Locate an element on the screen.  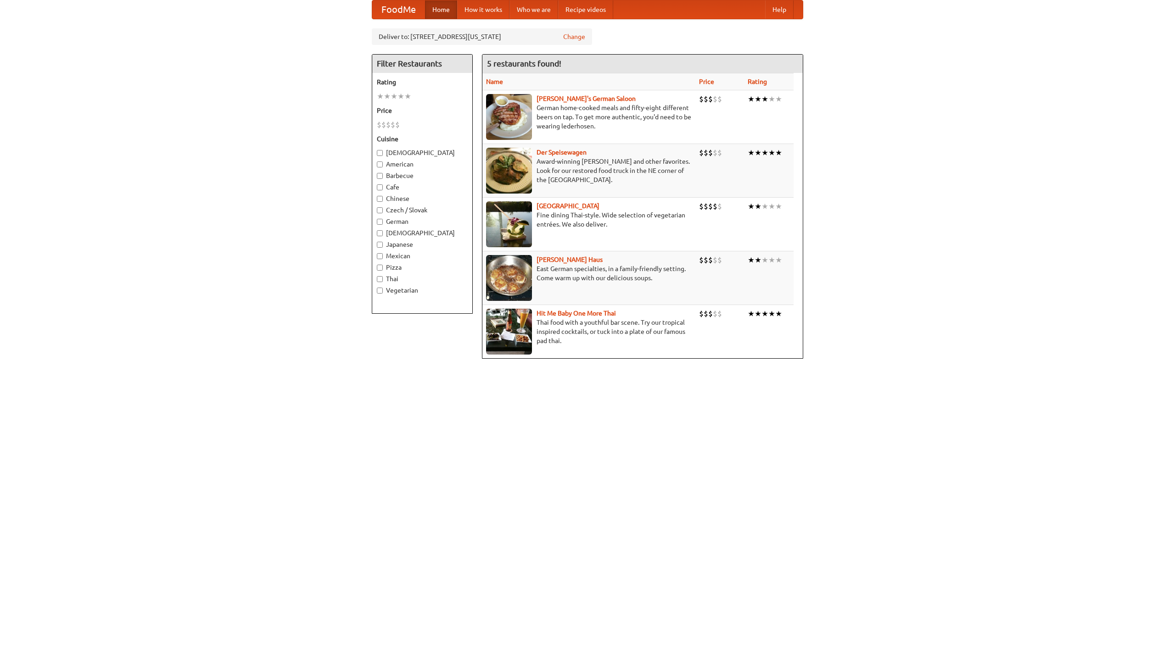
label: Mexican is located at coordinates (422, 256).